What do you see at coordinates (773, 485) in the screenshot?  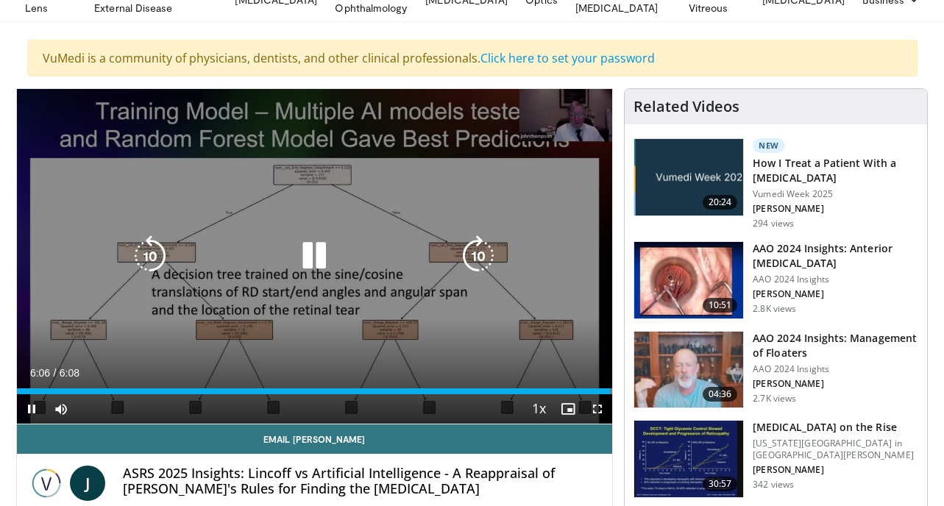 I see `p: 342 views` at bounding box center [773, 485].